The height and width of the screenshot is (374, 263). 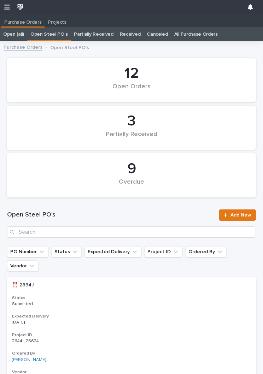 I want to click on div: Overdue, so click(x=131, y=186).